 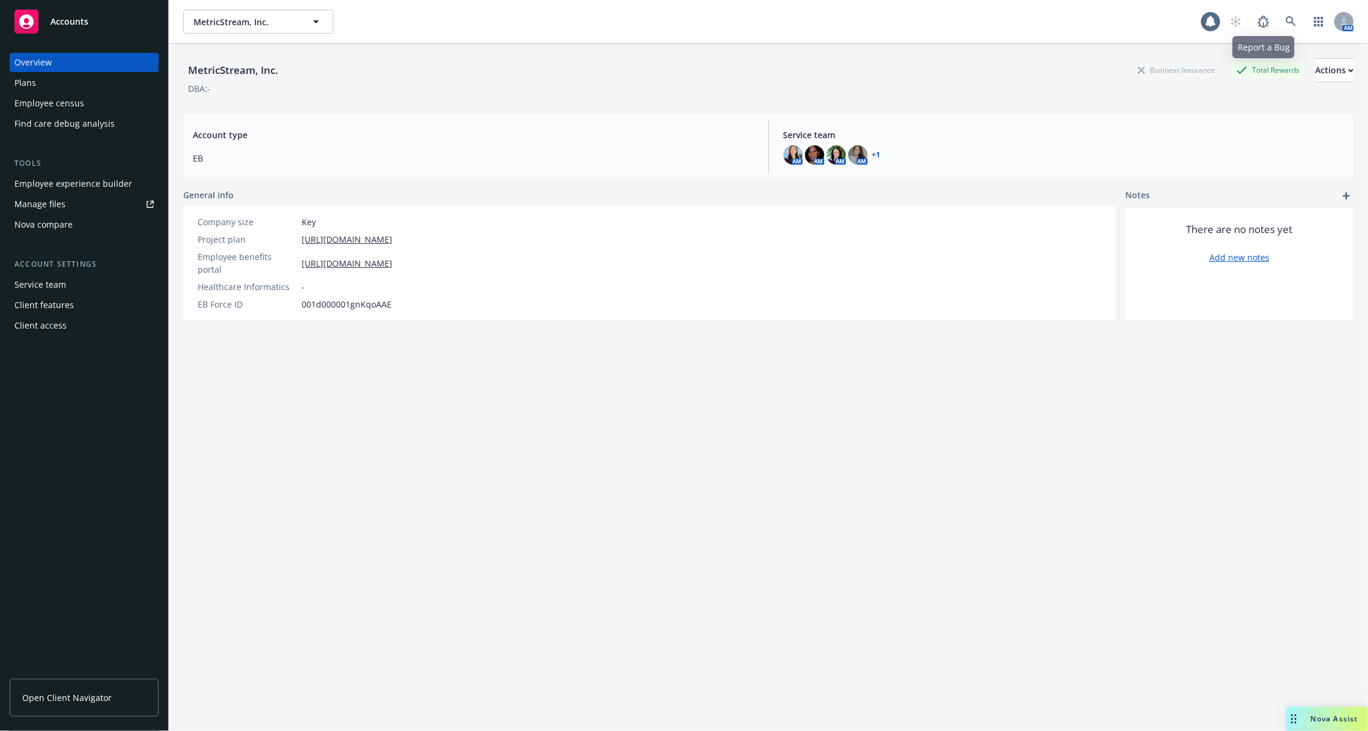 What do you see at coordinates (84, 285) in the screenshot?
I see `a: Service team` at bounding box center [84, 285].